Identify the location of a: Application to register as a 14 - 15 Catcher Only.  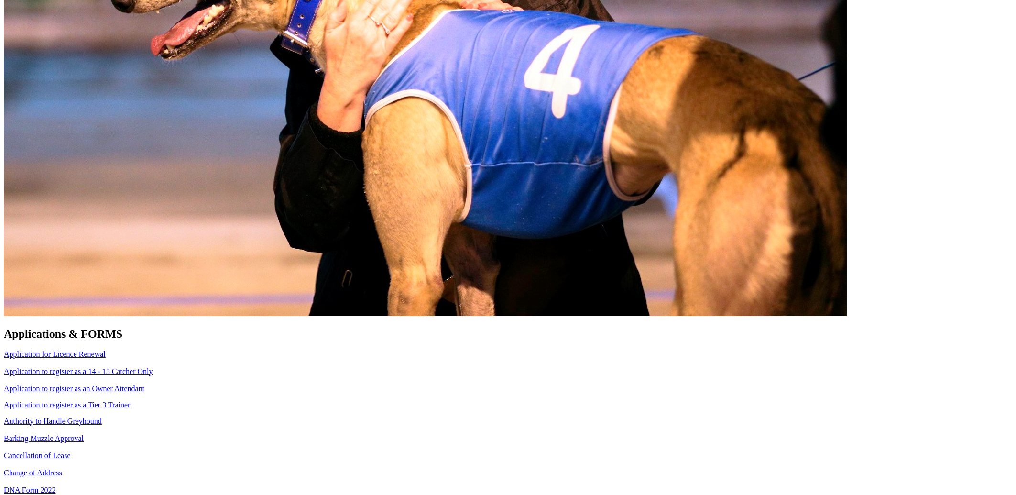
(78, 371).